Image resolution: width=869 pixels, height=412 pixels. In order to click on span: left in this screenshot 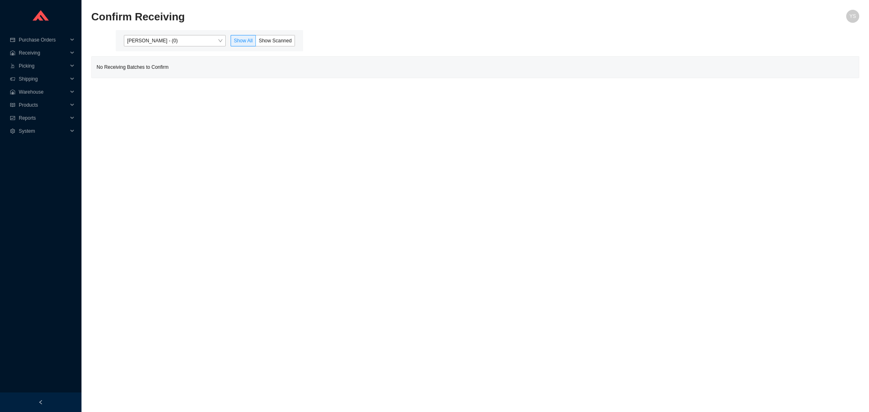, I will do `click(41, 403)`.